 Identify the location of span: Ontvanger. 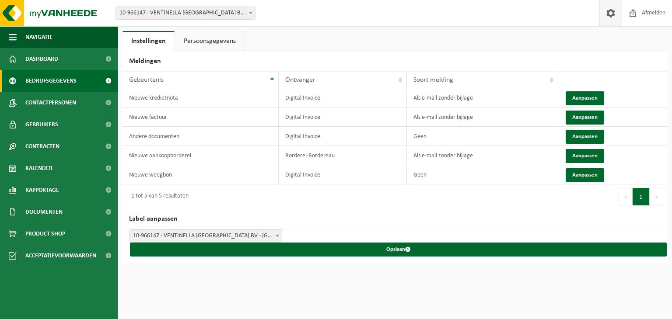
(300, 80).